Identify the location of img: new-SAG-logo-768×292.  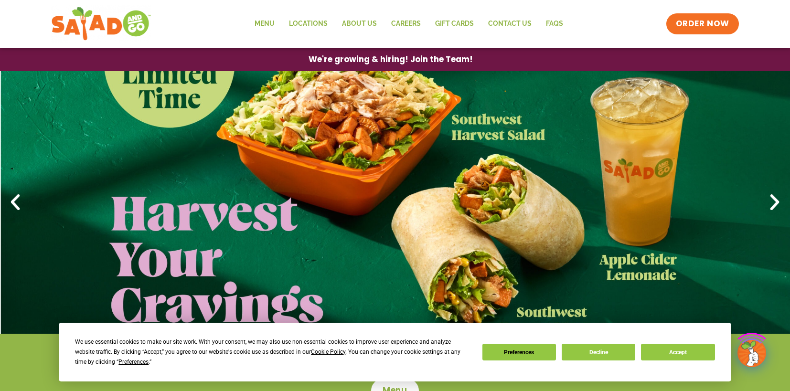
(101, 24).